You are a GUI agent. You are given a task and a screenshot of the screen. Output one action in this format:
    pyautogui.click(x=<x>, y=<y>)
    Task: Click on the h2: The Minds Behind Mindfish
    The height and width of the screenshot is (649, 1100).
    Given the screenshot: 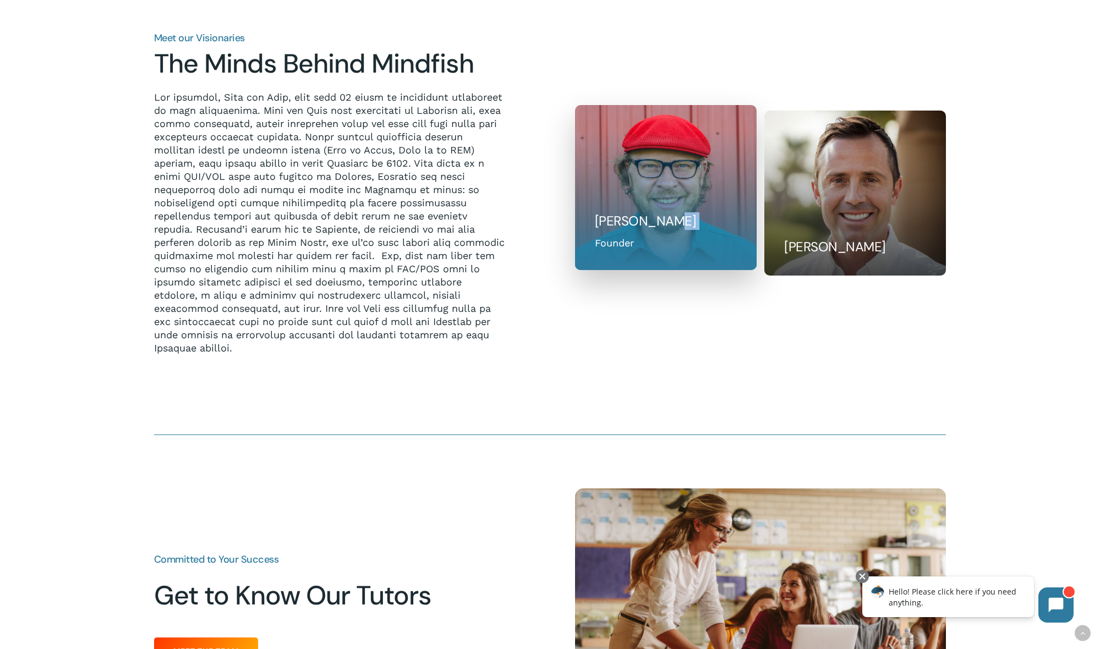 What is the action you would take?
    pyautogui.click(x=329, y=64)
    